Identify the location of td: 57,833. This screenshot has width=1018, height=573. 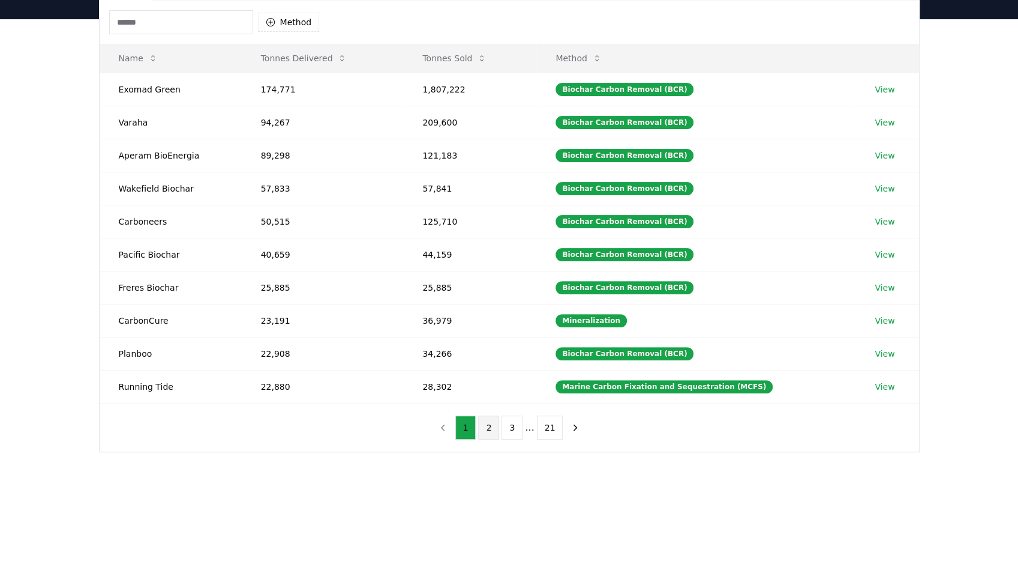
(323, 188).